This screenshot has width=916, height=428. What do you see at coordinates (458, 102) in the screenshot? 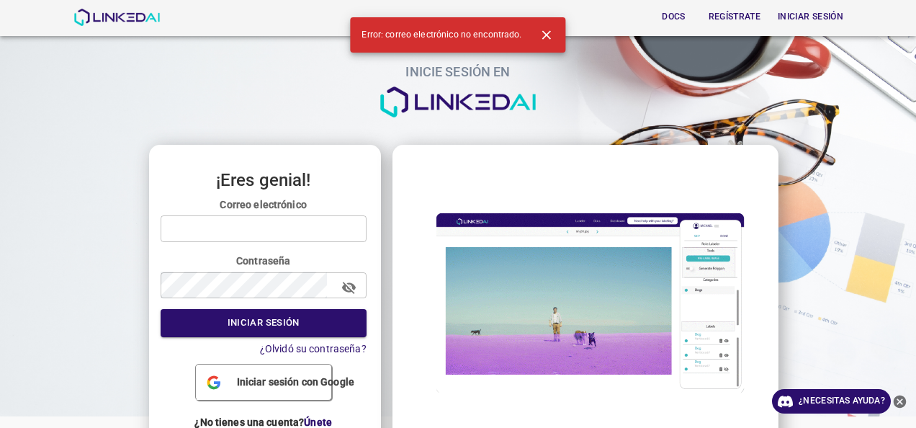
I see `img: logo.png` at bounding box center [458, 102].